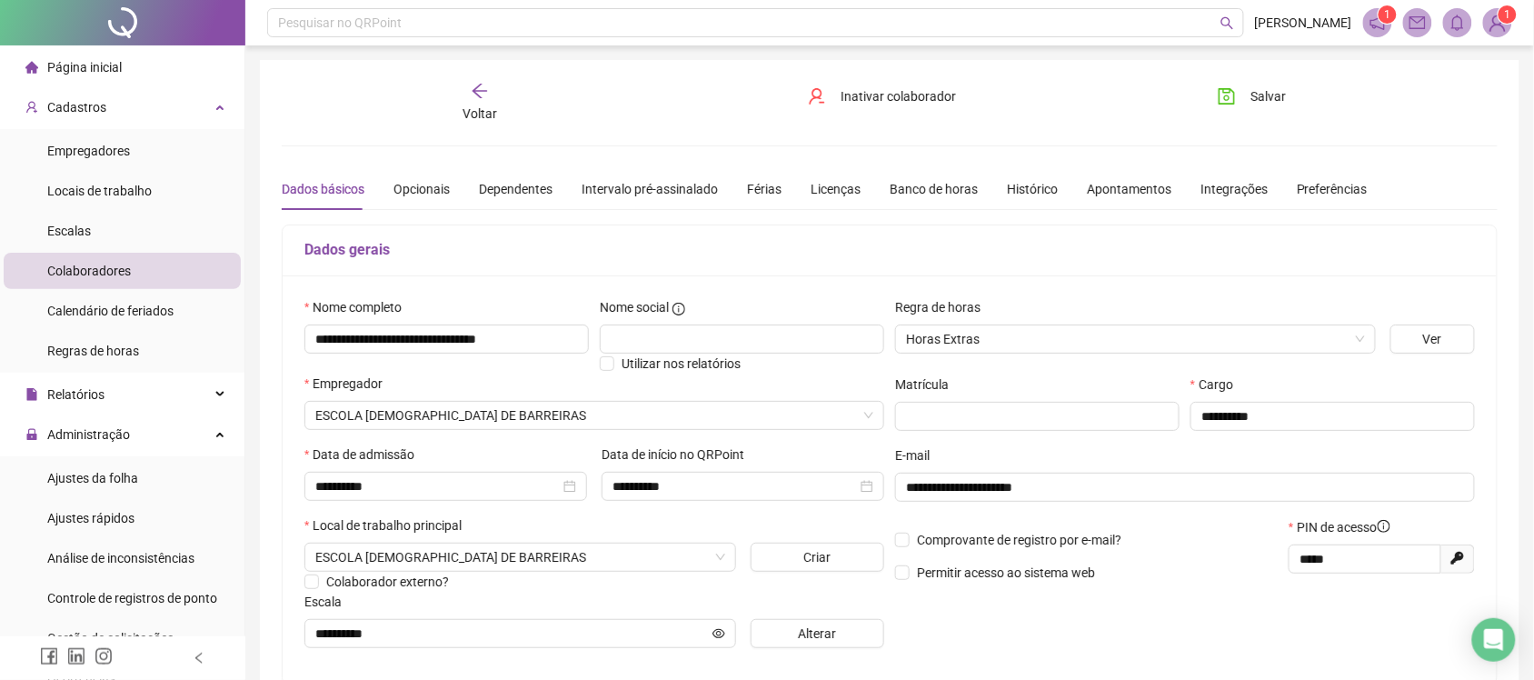 The height and width of the screenshot is (680, 1534). Describe the element at coordinates (1333, 189) in the screenshot. I see `div: Preferências` at that location.